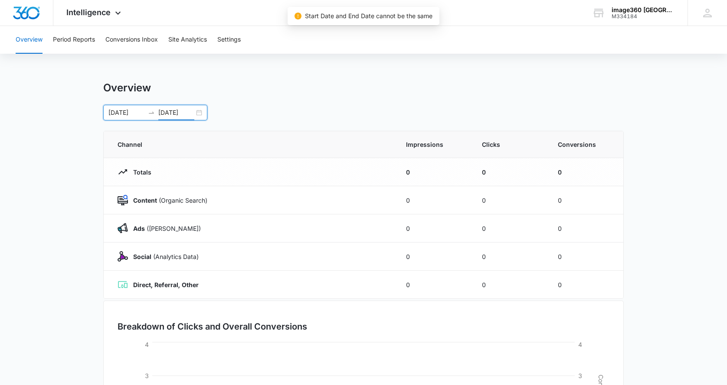 This screenshot has width=727, height=385. I want to click on span: exclamation-circle, so click(298, 16).